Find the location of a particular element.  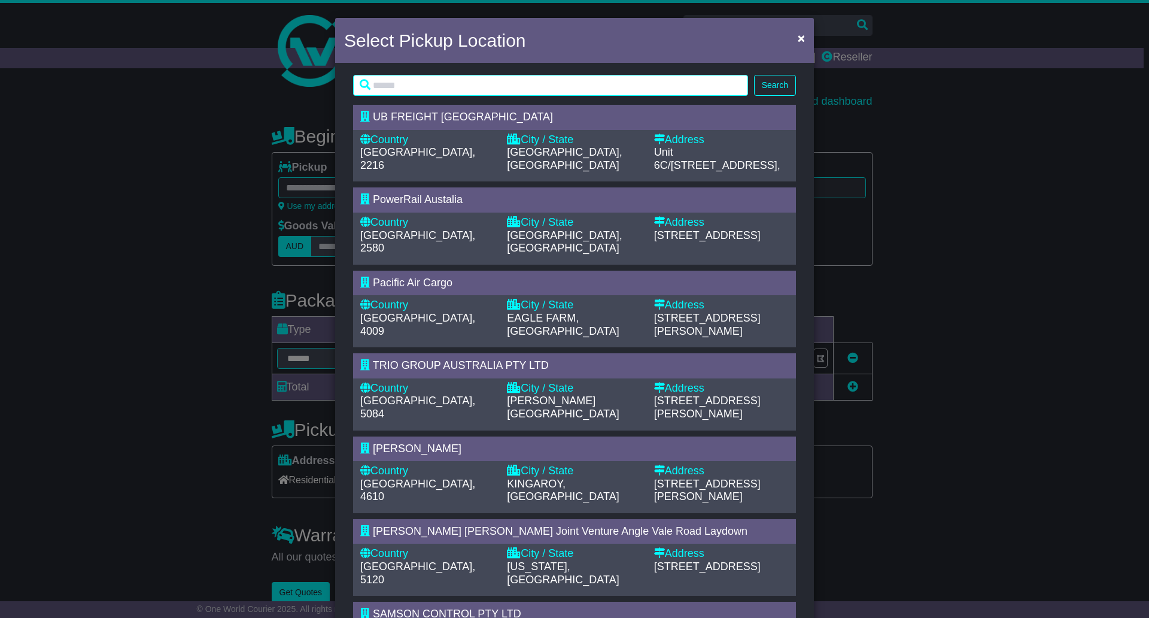

span: TRIO GROUP AUSTRALIA PTY LTD is located at coordinates (461, 365).